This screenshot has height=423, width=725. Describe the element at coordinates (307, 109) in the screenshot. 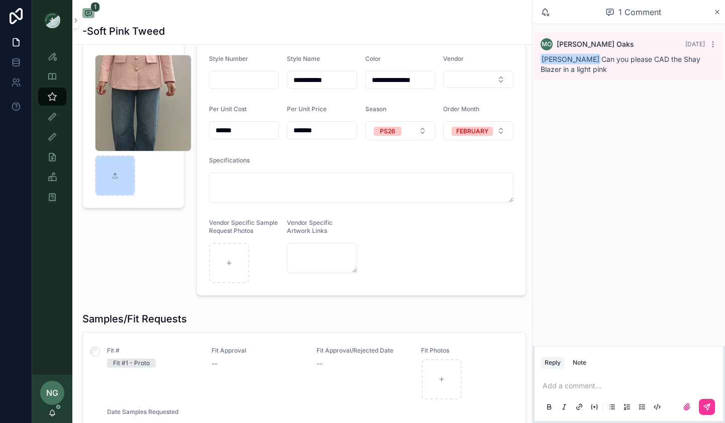

I see `span: Per Unit Price` at that location.